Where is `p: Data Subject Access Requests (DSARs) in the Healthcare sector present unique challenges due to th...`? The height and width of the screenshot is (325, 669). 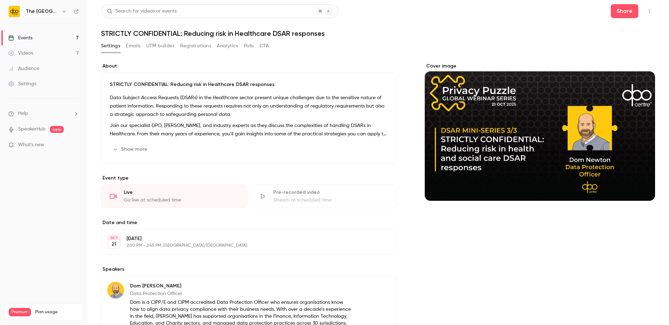 p: Data Subject Access Requests (DSARs) in the Healthcare sector present unique challenges due to th... is located at coordinates (249, 106).